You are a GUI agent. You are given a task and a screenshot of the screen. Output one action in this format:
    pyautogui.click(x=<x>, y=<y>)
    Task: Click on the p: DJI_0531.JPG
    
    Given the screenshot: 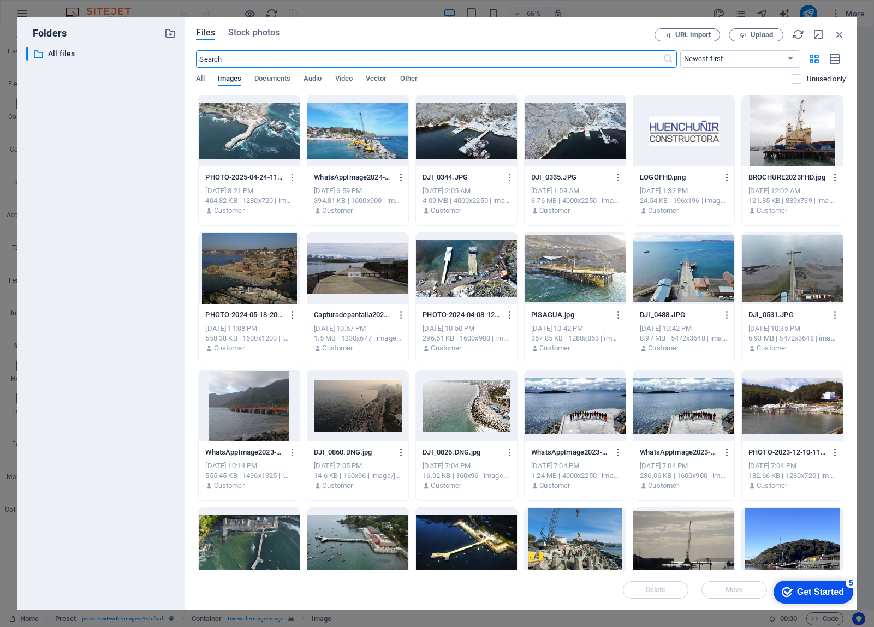 What is the action you would take?
    pyautogui.click(x=787, y=315)
    